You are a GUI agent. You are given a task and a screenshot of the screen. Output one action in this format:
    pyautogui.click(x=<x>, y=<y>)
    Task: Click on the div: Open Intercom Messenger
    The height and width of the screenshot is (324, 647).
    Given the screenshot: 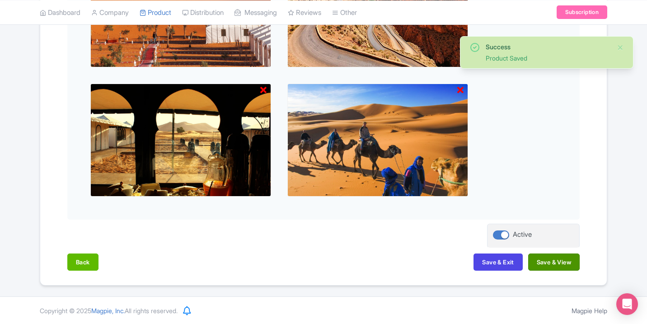 What is the action you would take?
    pyautogui.click(x=627, y=304)
    